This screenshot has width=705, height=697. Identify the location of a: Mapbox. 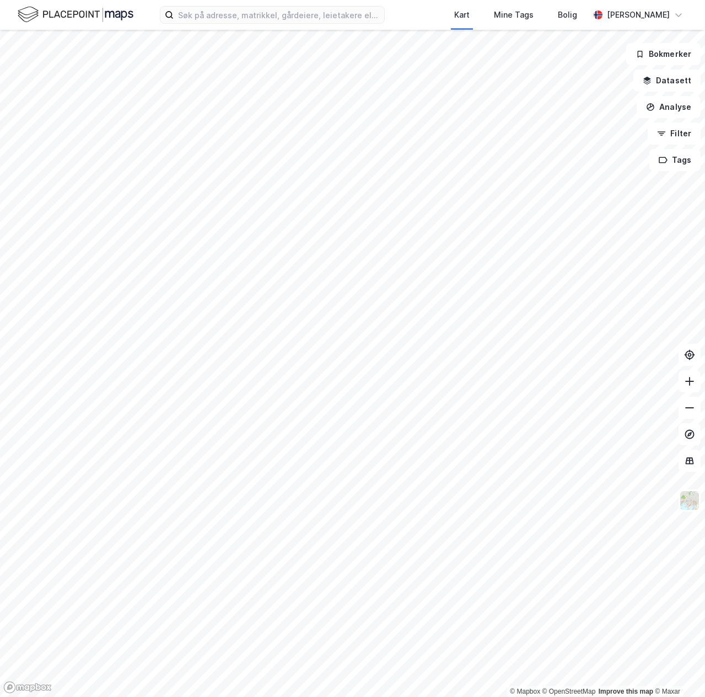
(525, 691).